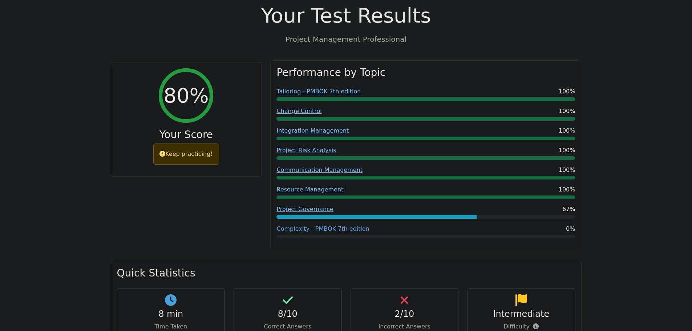 This screenshot has width=692, height=331. I want to click on p: Difficulty, so click(521, 327).